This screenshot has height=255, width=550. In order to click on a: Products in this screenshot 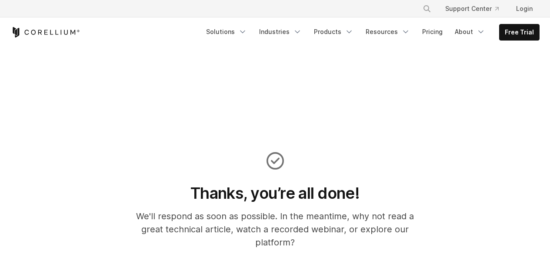, I will do `click(334, 32)`.